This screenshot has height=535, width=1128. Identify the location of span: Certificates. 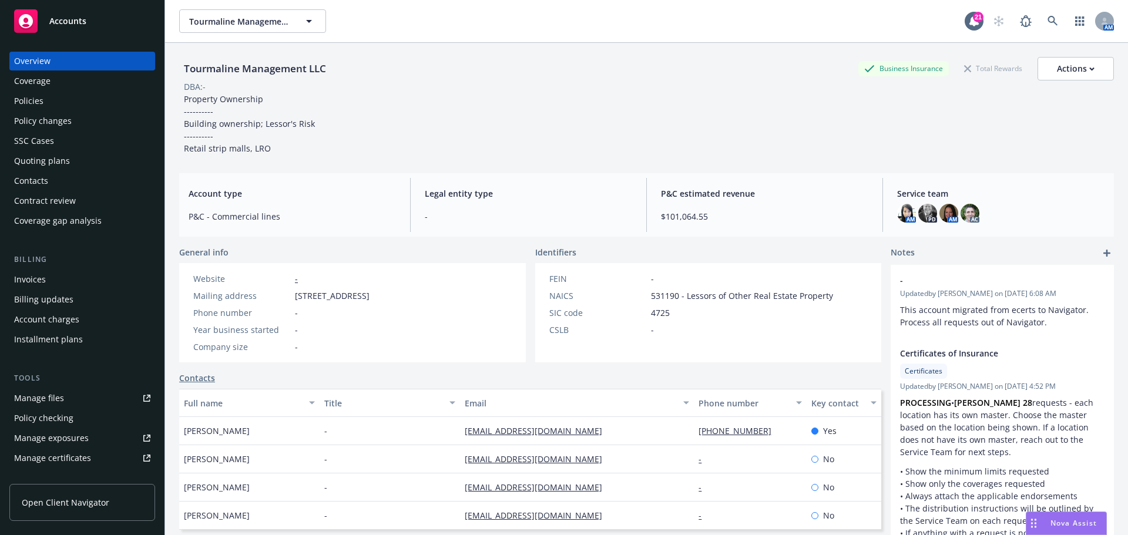
(924, 371).